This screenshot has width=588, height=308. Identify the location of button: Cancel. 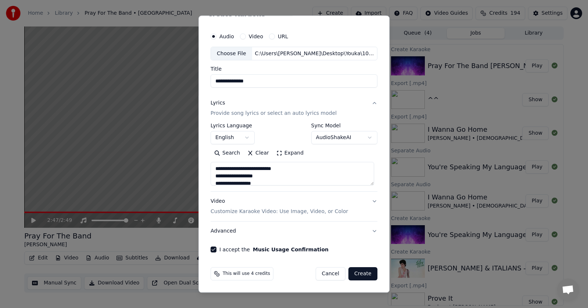
(331, 274).